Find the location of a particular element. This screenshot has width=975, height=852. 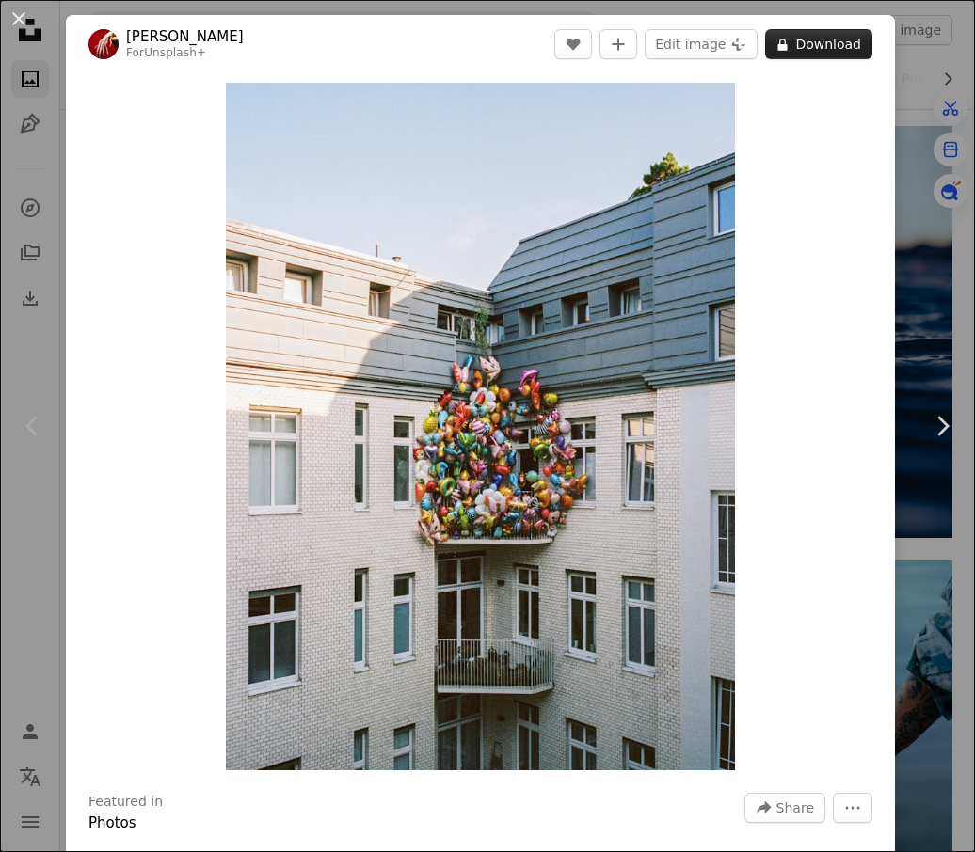

a: Go to Marlen Stahlhuth's profile is located at coordinates (103, 44).